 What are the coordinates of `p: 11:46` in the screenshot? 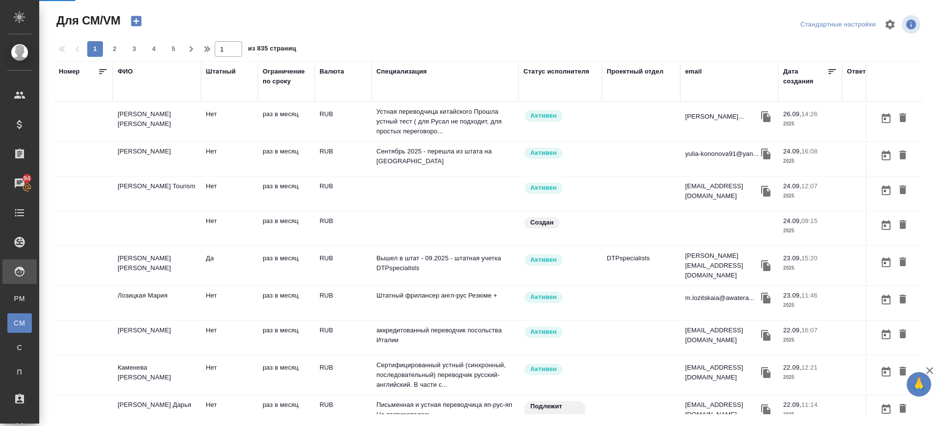 It's located at (809, 295).